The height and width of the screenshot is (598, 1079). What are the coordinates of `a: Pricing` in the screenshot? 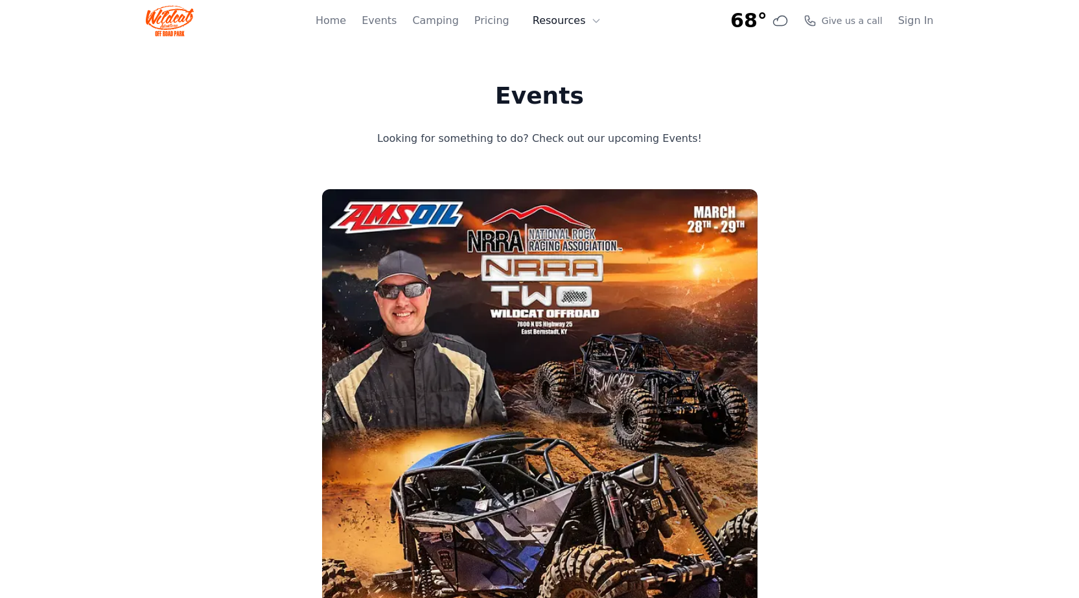 It's located at (492, 21).